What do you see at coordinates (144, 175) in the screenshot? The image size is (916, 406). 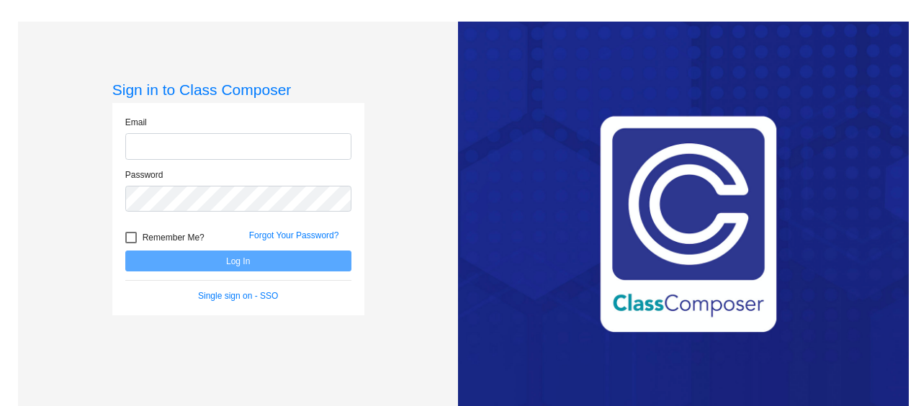 I see `label: Password` at bounding box center [144, 175].